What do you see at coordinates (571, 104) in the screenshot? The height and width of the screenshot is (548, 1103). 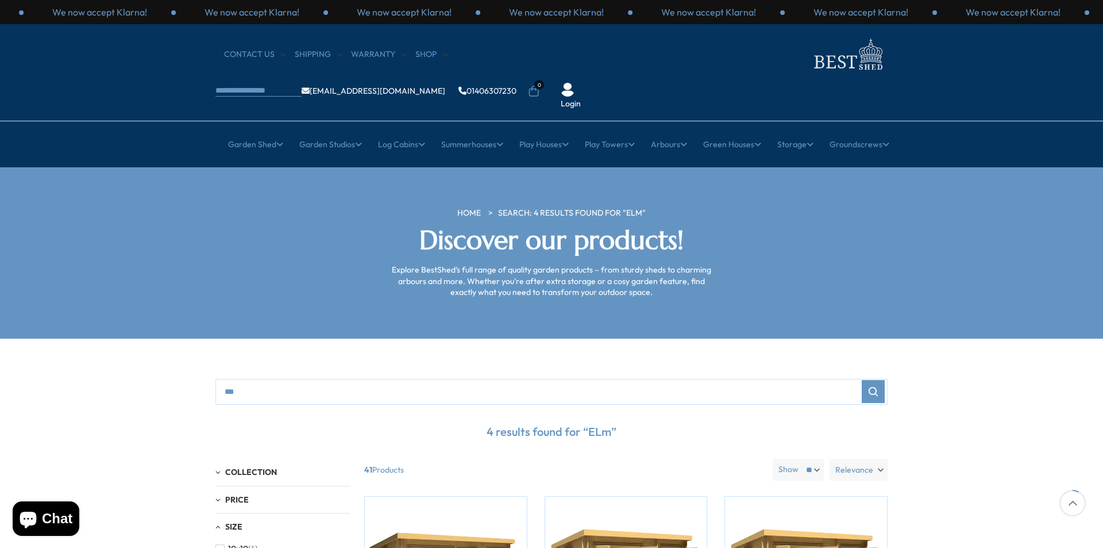 I see `a: Login` at bounding box center [571, 104].